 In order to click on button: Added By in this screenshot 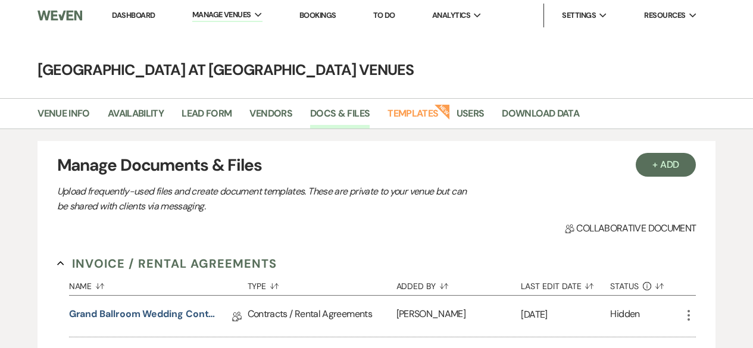, I will do `click(459, 284)`.